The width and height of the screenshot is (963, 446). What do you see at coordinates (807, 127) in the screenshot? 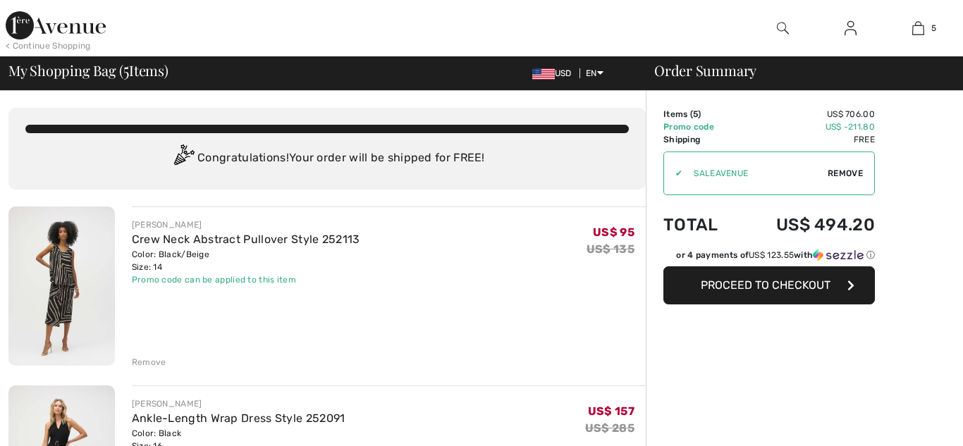
I see `td: US$ -211.80` at bounding box center [807, 127].